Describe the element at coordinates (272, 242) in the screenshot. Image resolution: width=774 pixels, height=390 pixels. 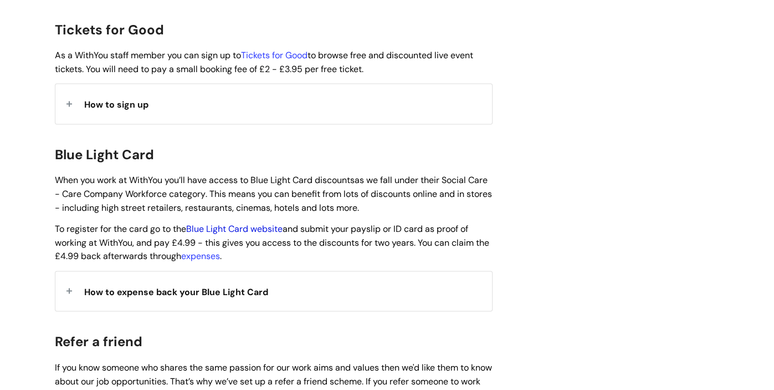
I see `span: To register for the card go to the and submit your payslip or ID card as proof of working at With...` at that location.